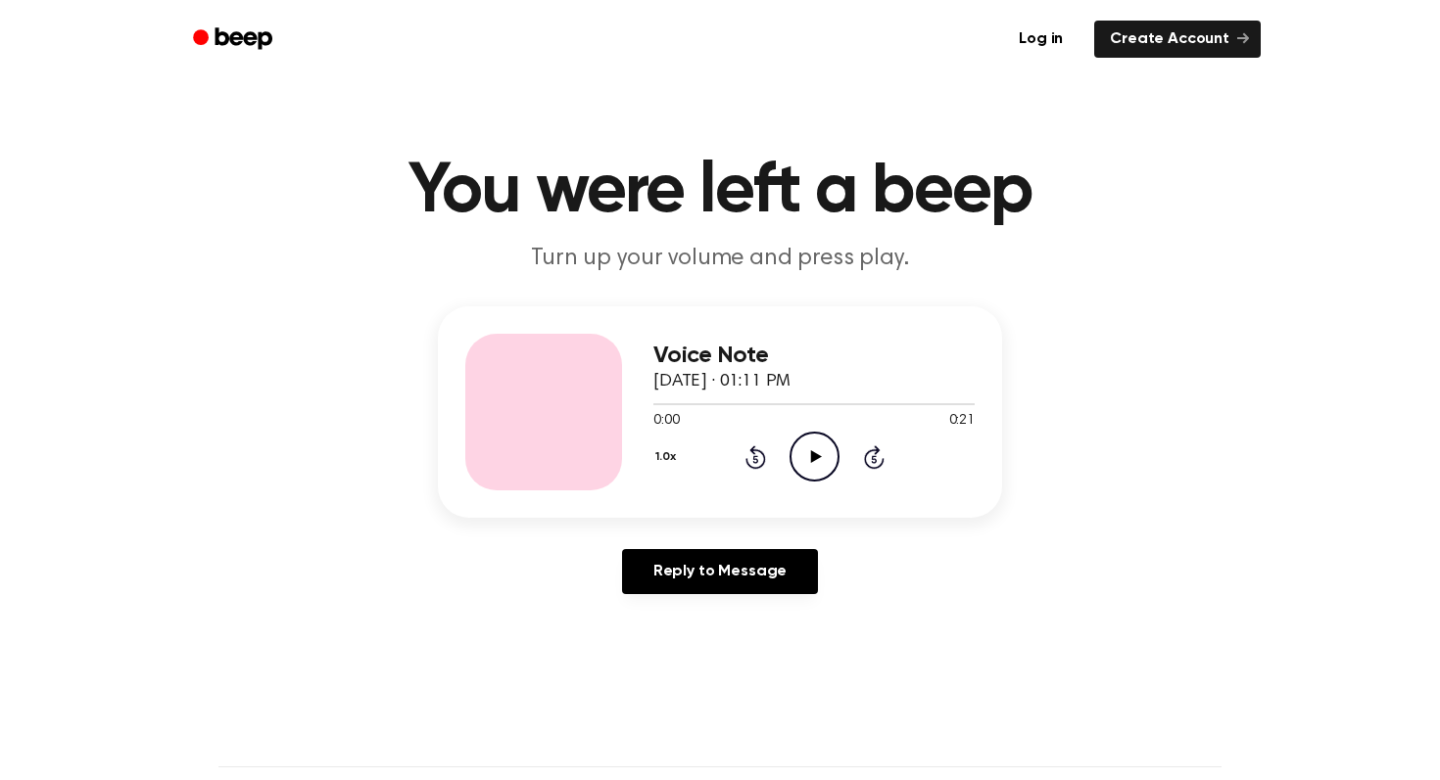 The height and width of the screenshot is (780, 1440). What do you see at coordinates (666, 421) in the screenshot?
I see `span: 0:00` at bounding box center [666, 421].